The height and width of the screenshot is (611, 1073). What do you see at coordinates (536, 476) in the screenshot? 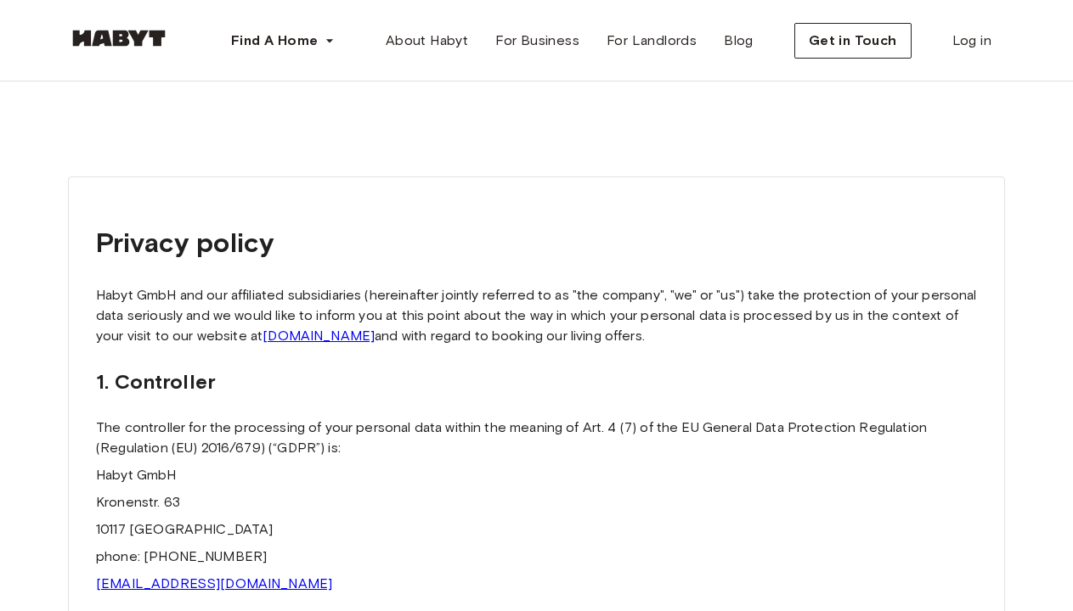
I see `p: Habyt GmbH` at bounding box center [536, 476].